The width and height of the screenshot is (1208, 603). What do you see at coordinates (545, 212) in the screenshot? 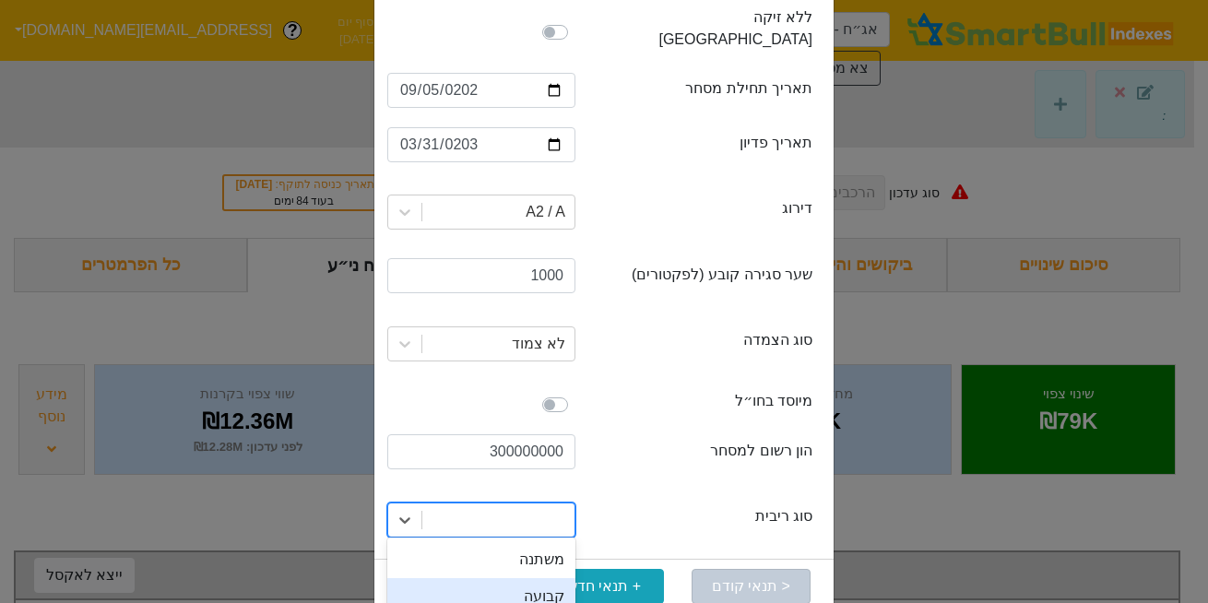
I see `div: A2 / A` at bounding box center [545, 212].